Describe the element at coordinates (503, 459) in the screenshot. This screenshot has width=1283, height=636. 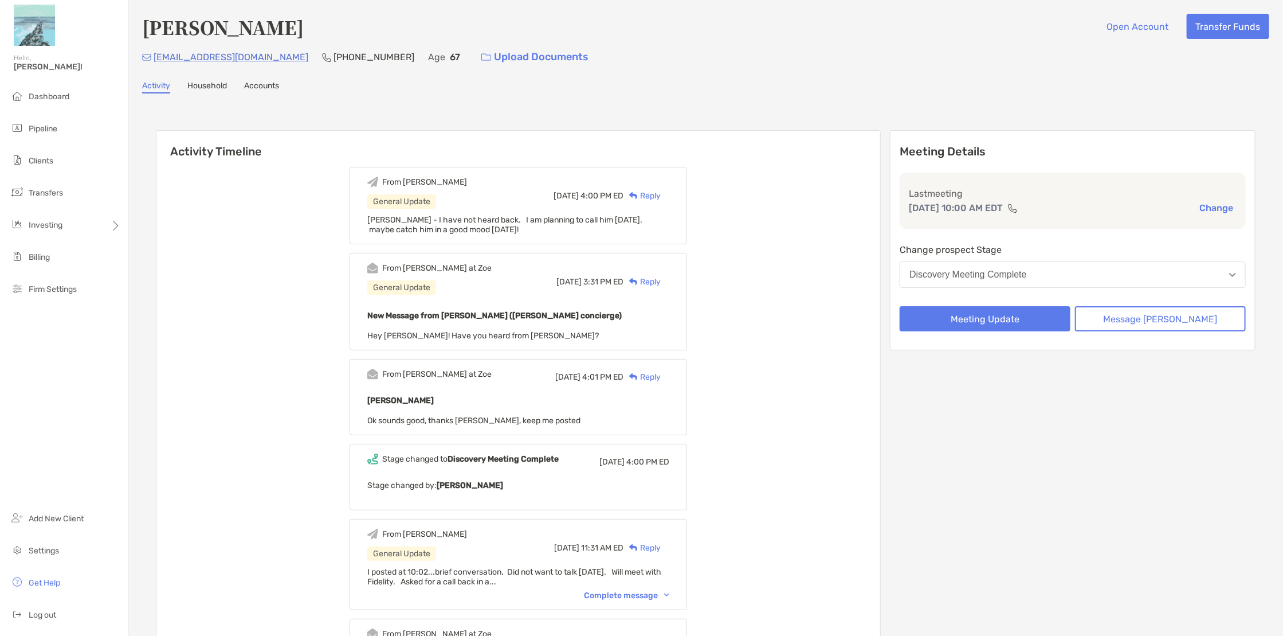
I see `b: Discovery Meeting Complete` at that location.